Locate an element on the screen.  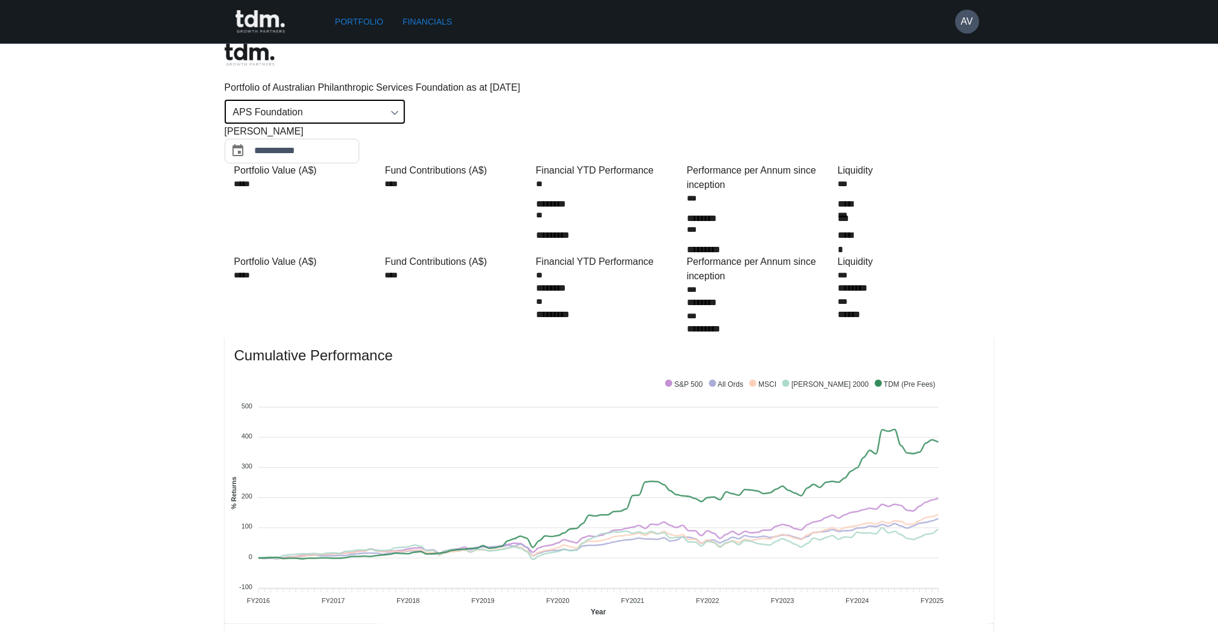
h6: AV is located at coordinates (967, 22).